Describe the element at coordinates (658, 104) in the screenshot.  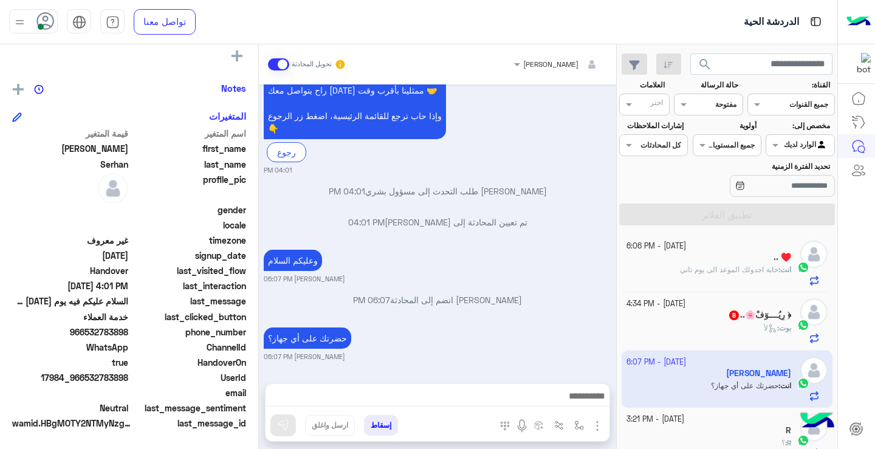
I see `div: اختر` at that location.